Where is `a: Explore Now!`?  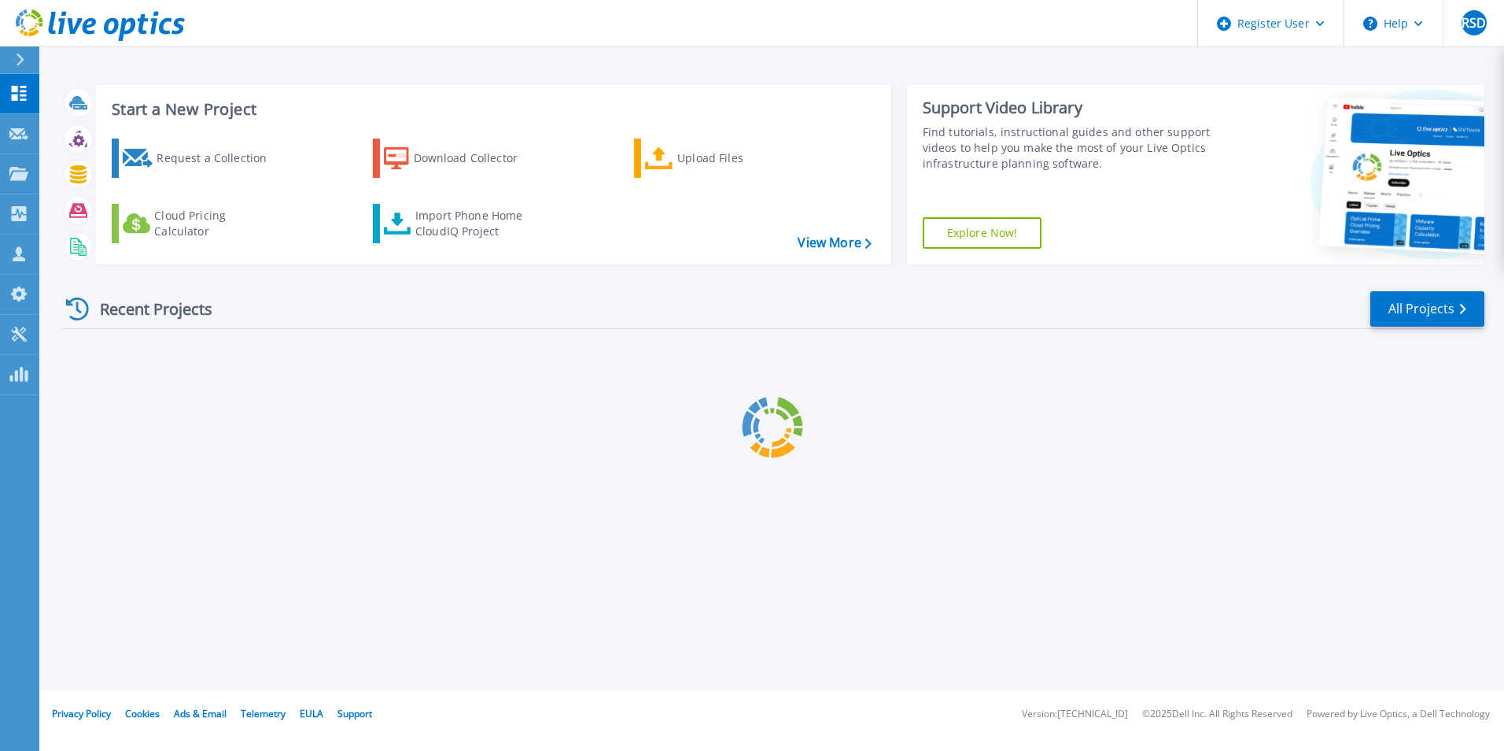 a: Explore Now! is located at coordinates (983, 233).